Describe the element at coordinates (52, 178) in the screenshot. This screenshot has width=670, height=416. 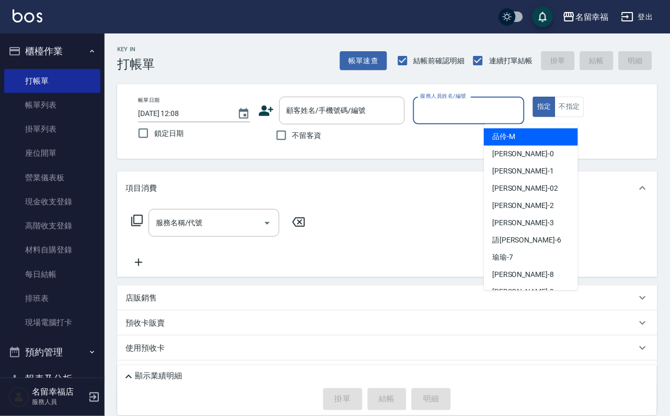
I see `a: 營業儀表板` at that location.